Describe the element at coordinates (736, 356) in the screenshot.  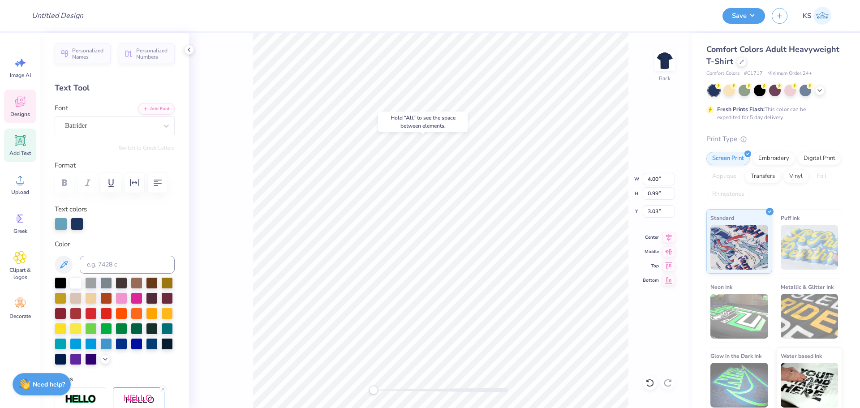
I see `span: Glow in the Dark Ink` at that location.